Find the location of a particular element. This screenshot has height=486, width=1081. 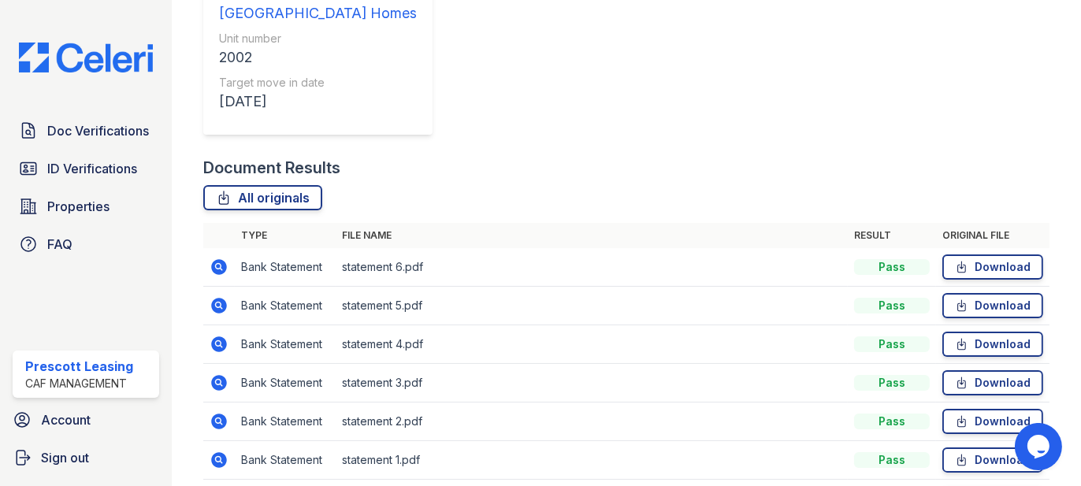

td: statement 4.pdf is located at coordinates (591, 344).